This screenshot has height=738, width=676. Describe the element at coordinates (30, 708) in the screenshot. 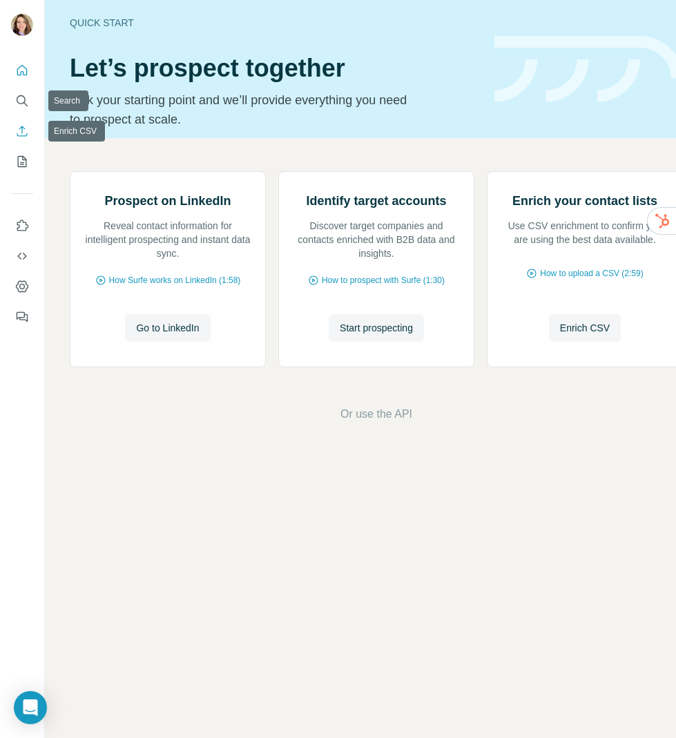

I see `div: Open Intercom Messenger` at that location.